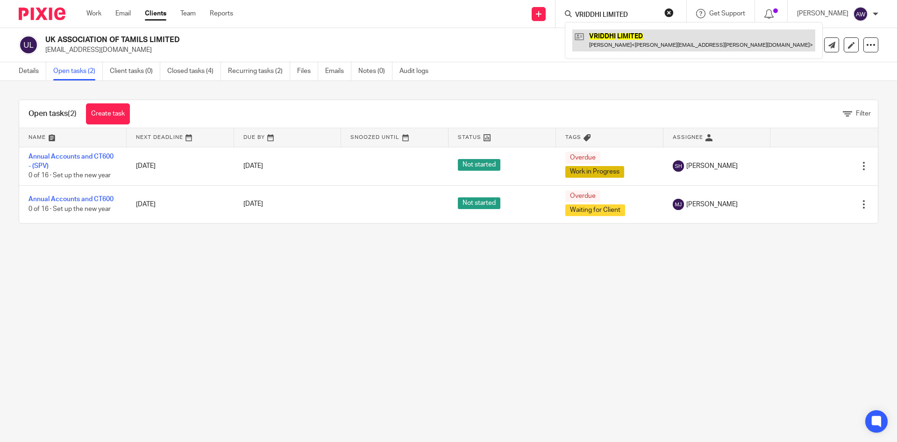  I want to click on a: Recurring tasks (2), so click(259, 71).